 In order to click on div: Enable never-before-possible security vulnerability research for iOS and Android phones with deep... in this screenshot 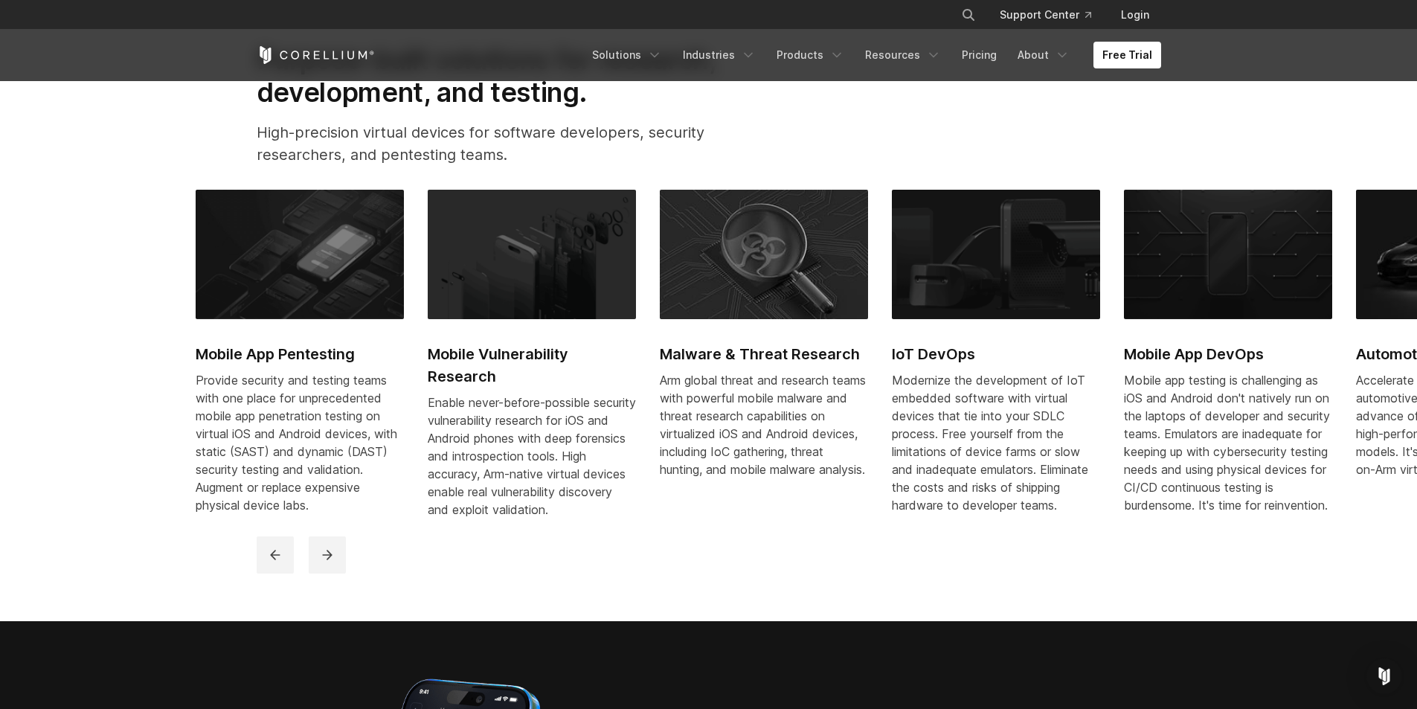, I will do `click(532, 456)`.